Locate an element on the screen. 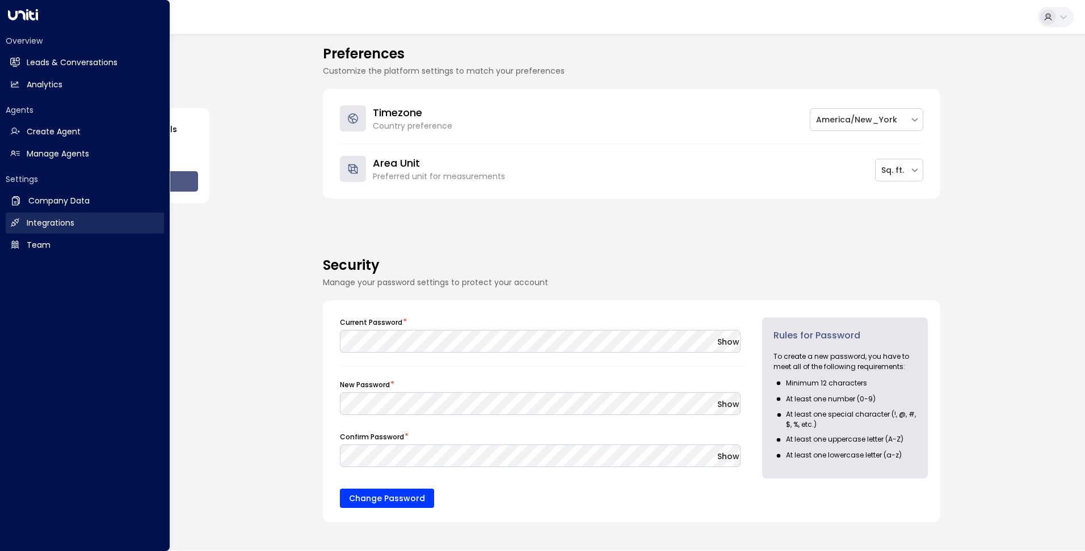 The height and width of the screenshot is (551, 1085). a: Leads & Conversations is located at coordinates (85, 62).